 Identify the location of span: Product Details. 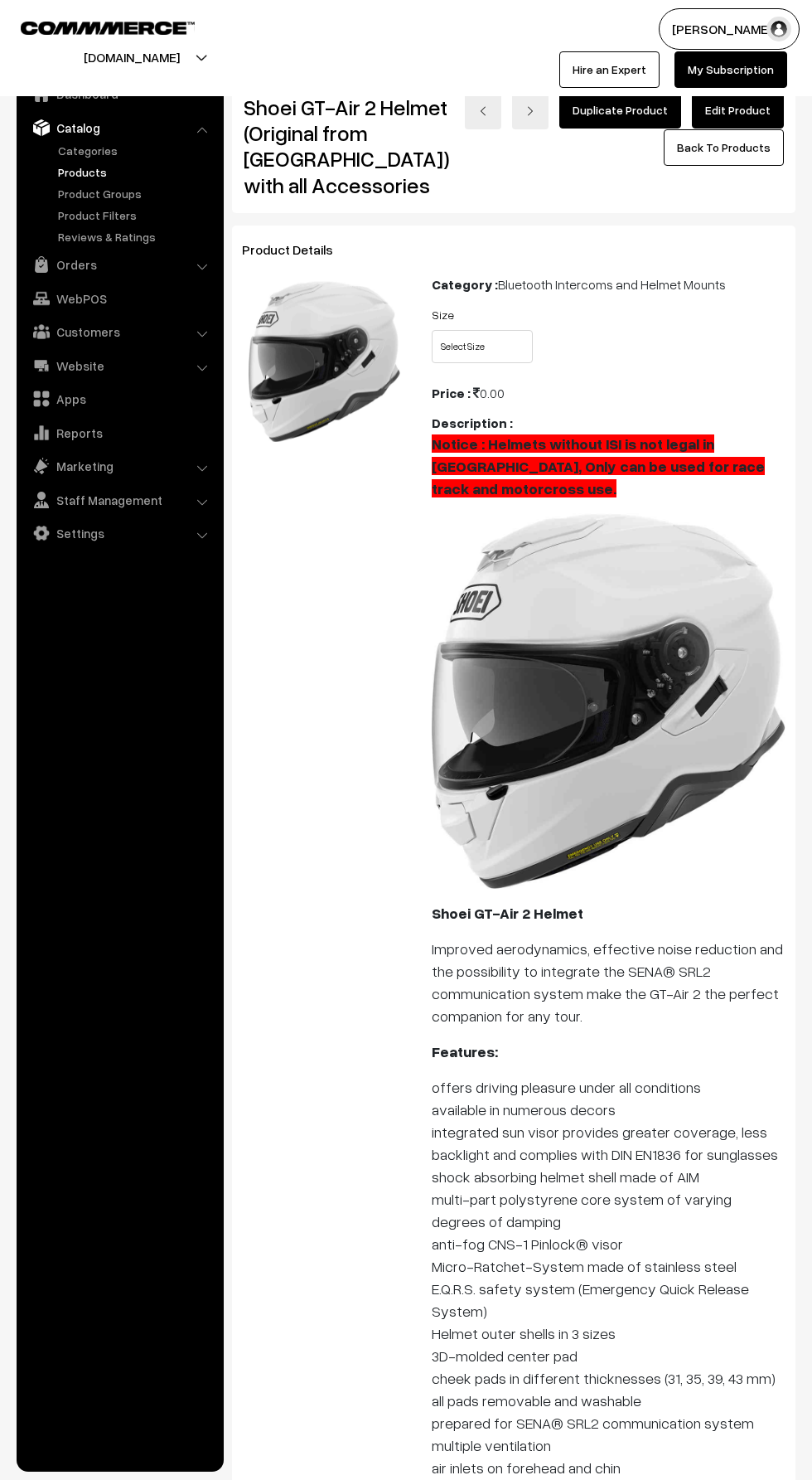
(297, 249).